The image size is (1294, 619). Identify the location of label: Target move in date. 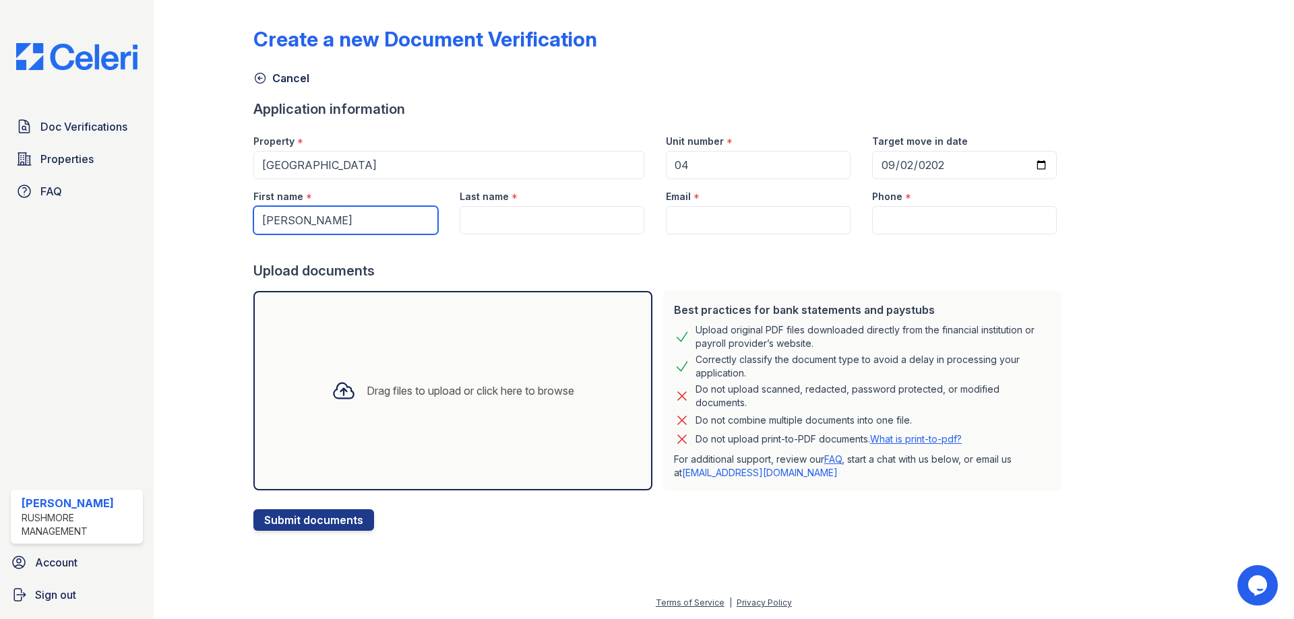
(920, 142).